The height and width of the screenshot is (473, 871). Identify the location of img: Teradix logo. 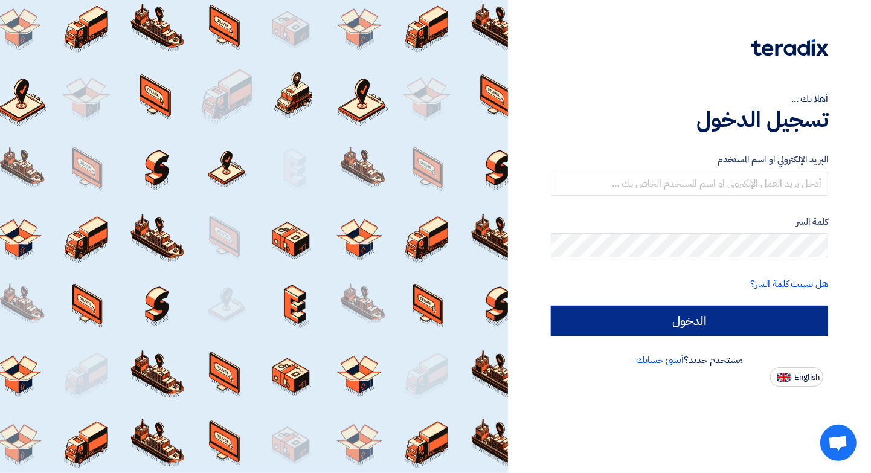
(789, 48).